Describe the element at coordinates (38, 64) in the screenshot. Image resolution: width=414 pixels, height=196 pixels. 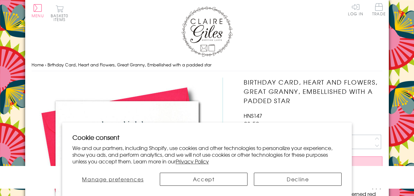
I see `a: Home` at that location.